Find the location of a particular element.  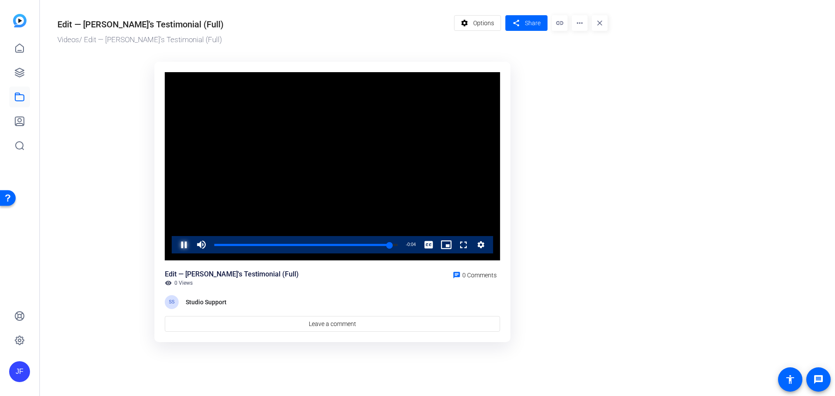

span: Options is located at coordinates (484, 23).